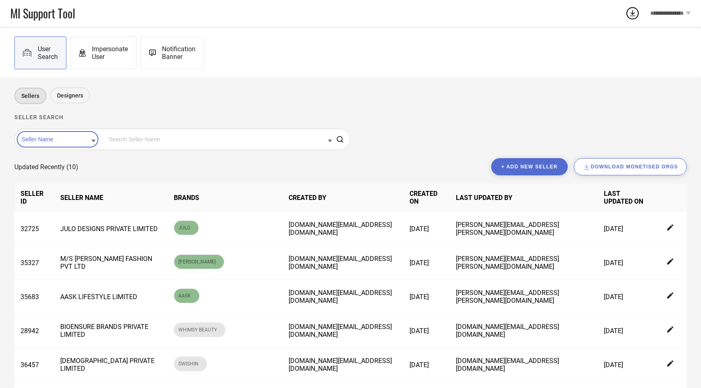 The height and width of the screenshot is (388, 701). I want to click on button: Download Monetised Orgs, so click(630, 167).